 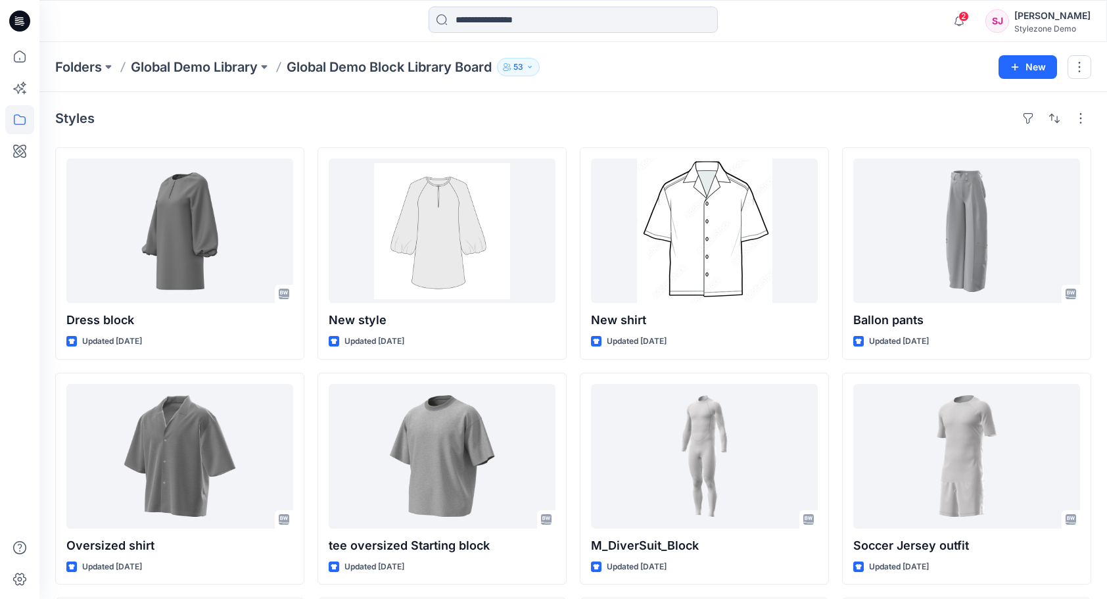 What do you see at coordinates (966, 231) in the screenshot?
I see `a: Ballon pants` at bounding box center [966, 231].